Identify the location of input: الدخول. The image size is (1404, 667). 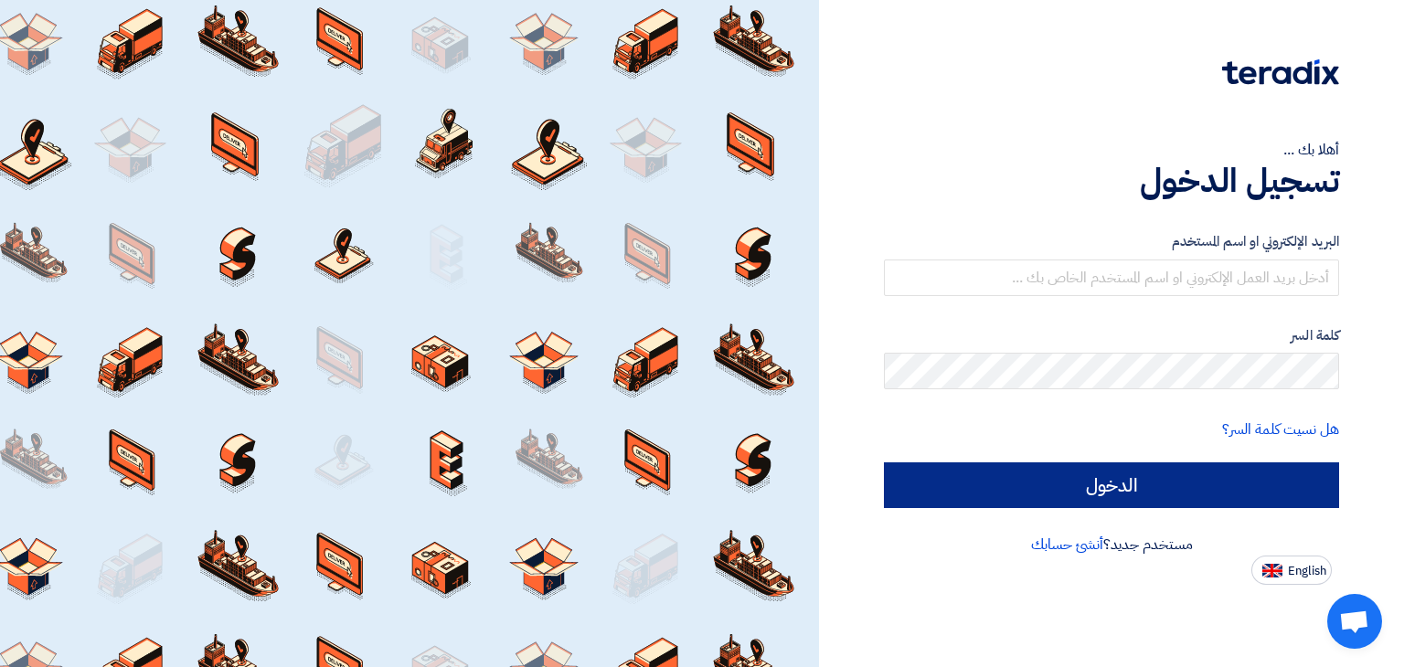
(1111, 485).